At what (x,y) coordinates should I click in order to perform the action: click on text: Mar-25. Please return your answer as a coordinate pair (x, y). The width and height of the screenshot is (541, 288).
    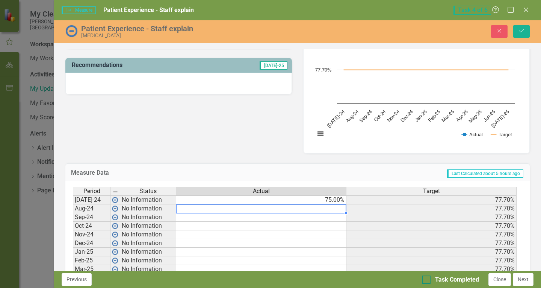
    Looking at the image, I should click on (448, 116).